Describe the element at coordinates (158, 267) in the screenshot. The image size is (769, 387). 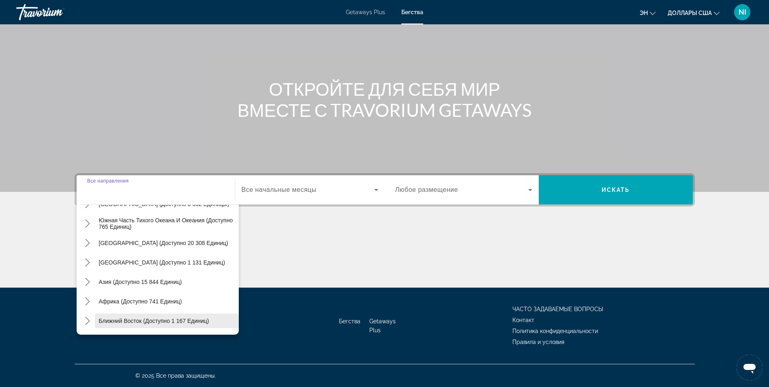
I see `div: Варианты направлений` at that location.